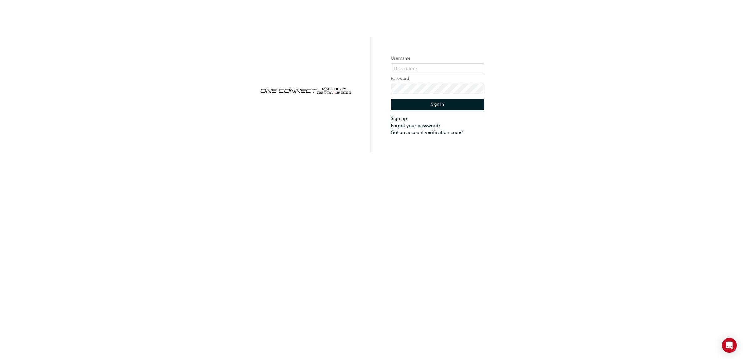  I want to click on a: Forgot your password?, so click(437, 126).